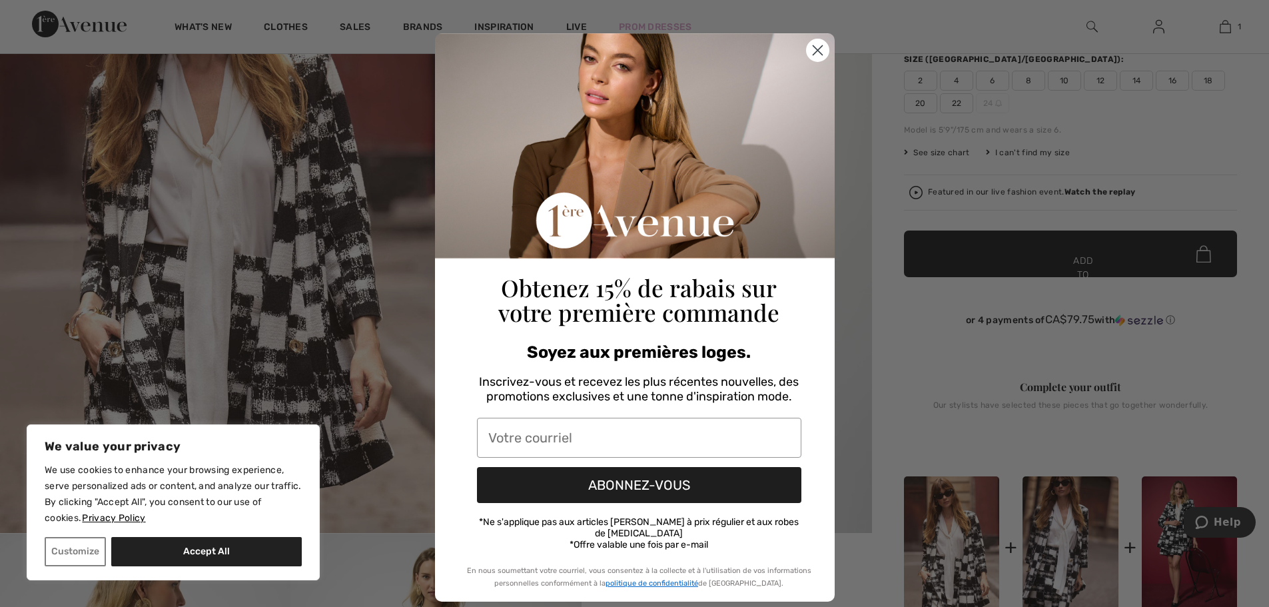 The image size is (1269, 607). I want to click on button: Close dialog, so click(817, 50).